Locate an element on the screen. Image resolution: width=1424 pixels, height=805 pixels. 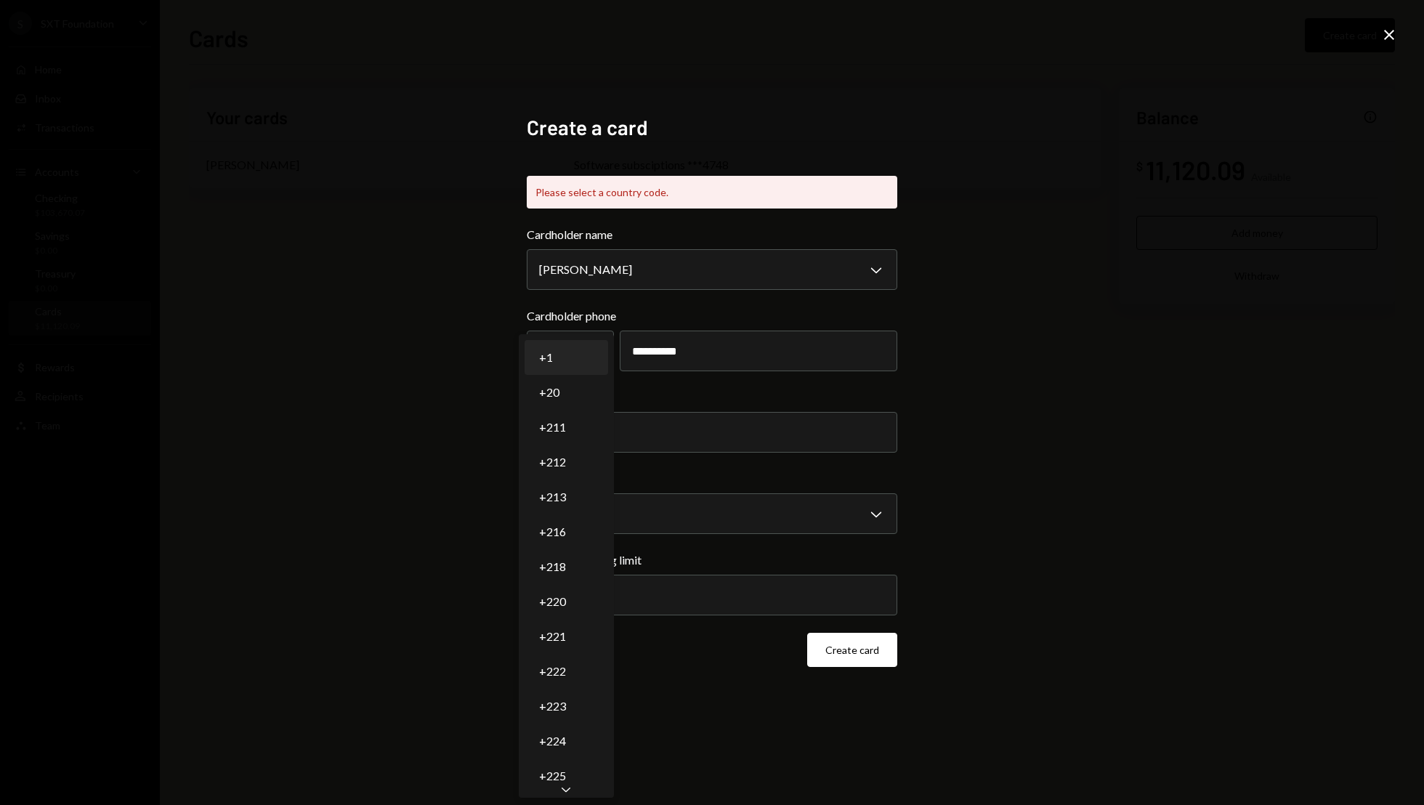
span: +216 is located at coordinates (552, 532).